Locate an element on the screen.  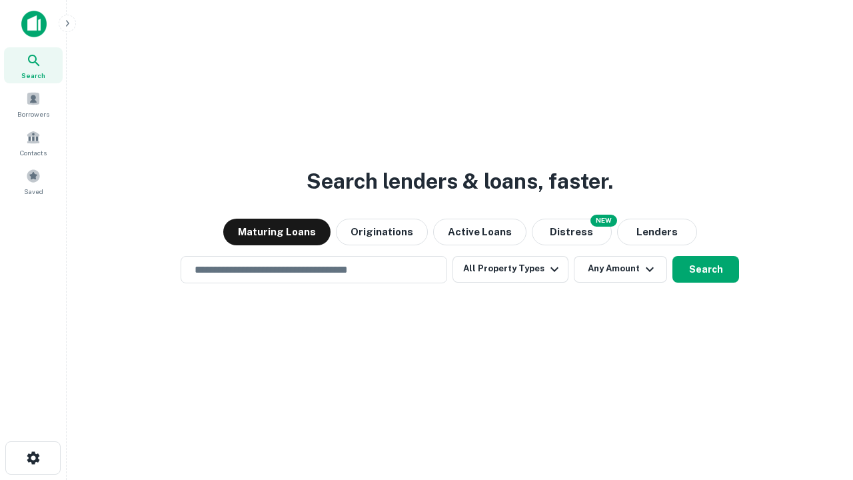
a: Saved is located at coordinates (33, 181).